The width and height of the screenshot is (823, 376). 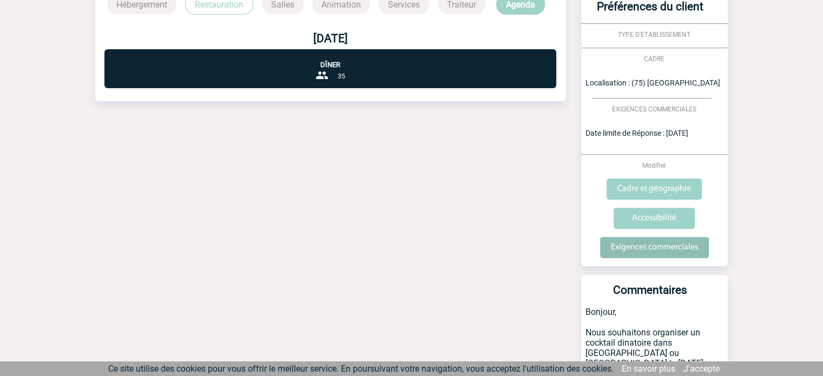 What do you see at coordinates (655, 35) in the screenshot?
I see `span: TYPE D'ETABLISSEMENT` at bounding box center [655, 35].